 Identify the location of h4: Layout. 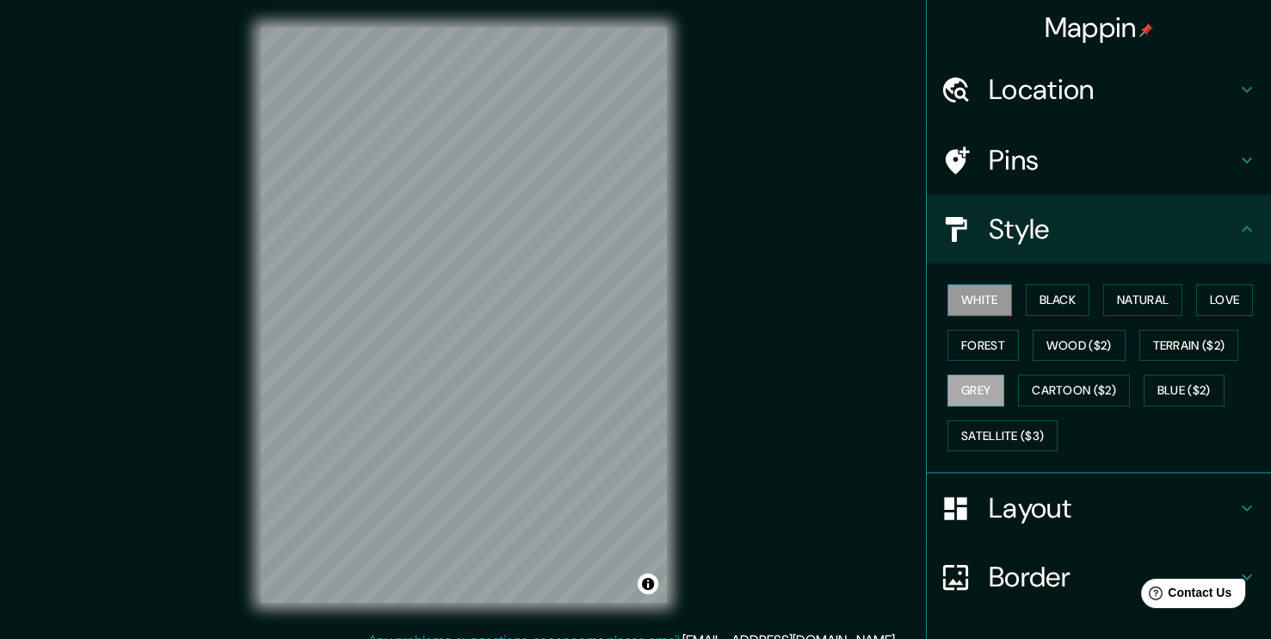
(1113, 508).